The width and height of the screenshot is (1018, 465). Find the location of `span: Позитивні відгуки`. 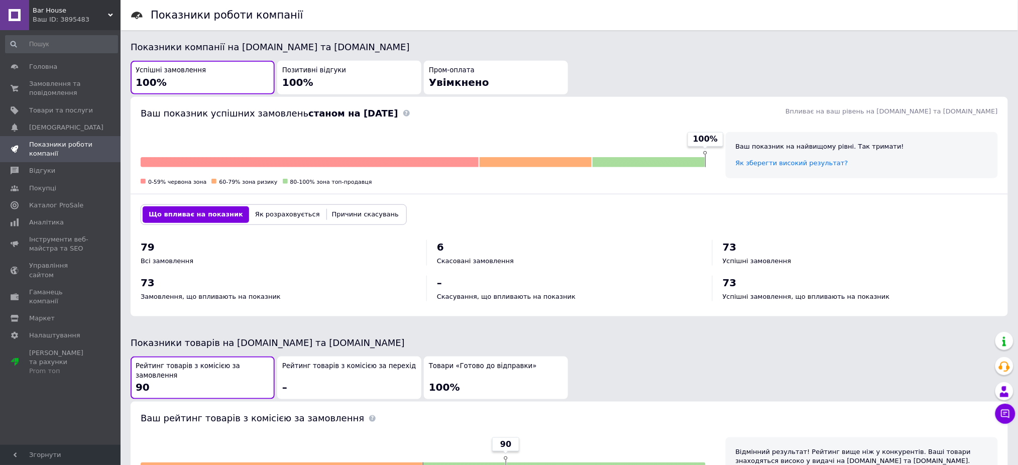

span: Позитивні відгуки is located at coordinates (314, 70).